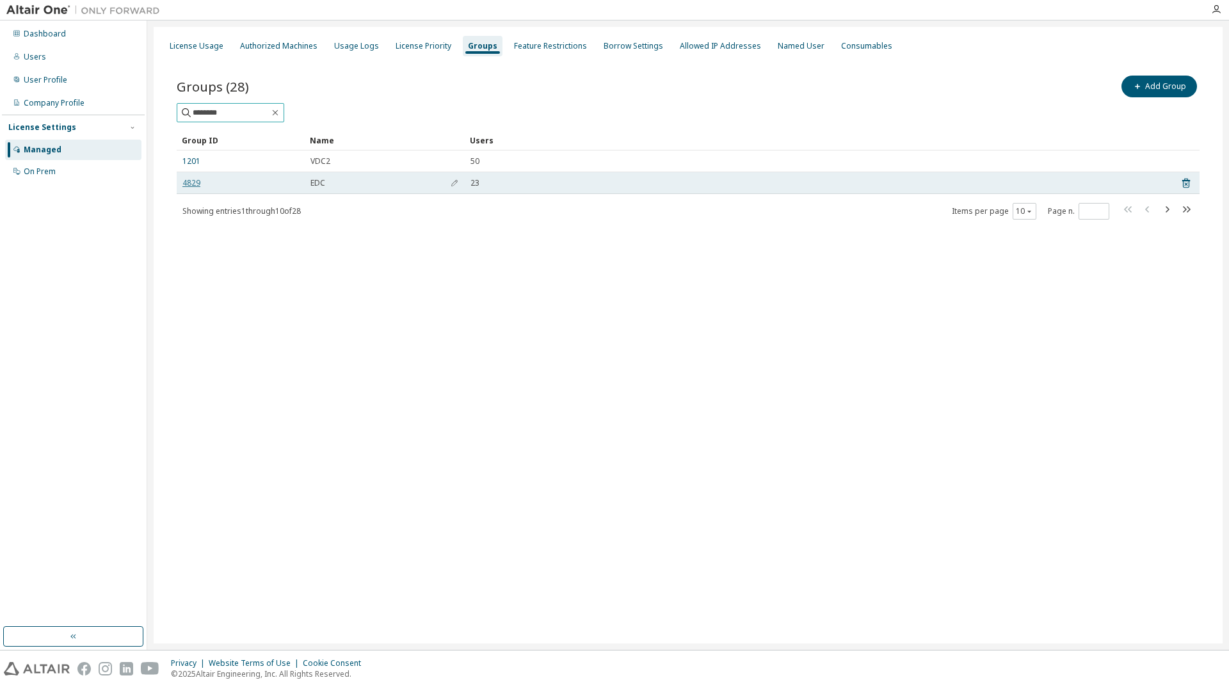 This screenshot has height=687, width=1229. What do you see at coordinates (189, 663) in the screenshot?
I see `div: Privacy` at bounding box center [189, 663].